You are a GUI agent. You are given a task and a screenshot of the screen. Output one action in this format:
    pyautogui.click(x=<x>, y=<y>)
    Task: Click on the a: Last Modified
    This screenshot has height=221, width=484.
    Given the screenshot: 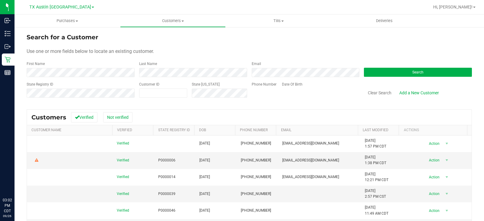 What is the action you would take?
    pyautogui.click(x=375, y=130)
    